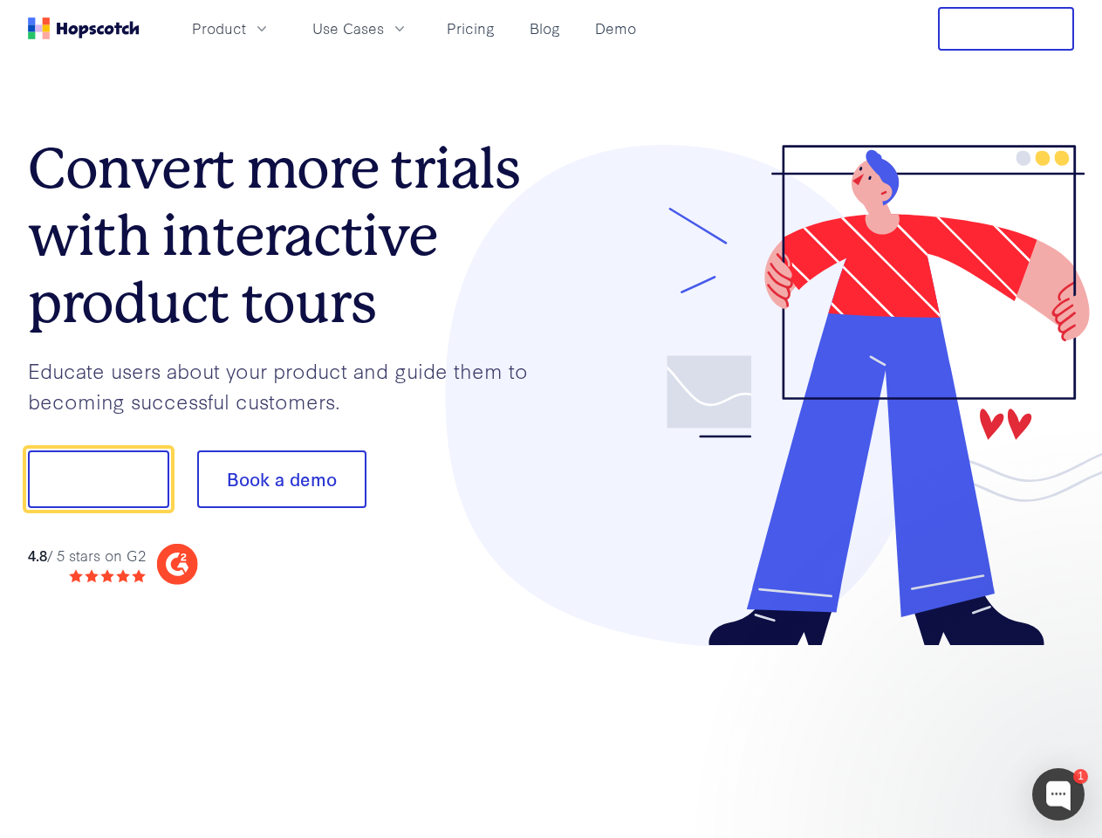 The height and width of the screenshot is (838, 1102). What do you see at coordinates (470, 28) in the screenshot?
I see `a: Pricing` at bounding box center [470, 28].